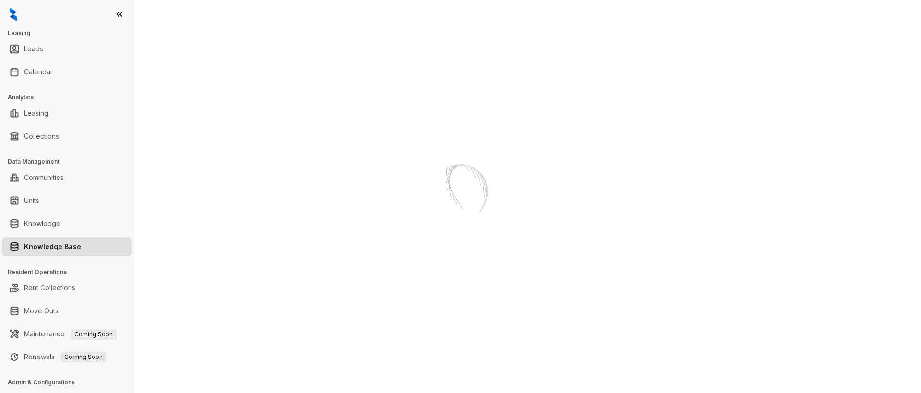  Describe the element at coordinates (67, 224) in the screenshot. I see `li: Knowledge` at that location.